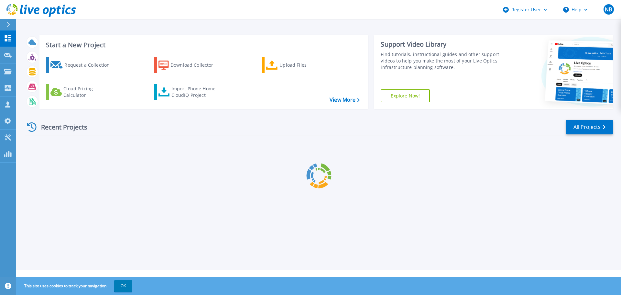 This screenshot has height=295, width=621. What do you see at coordinates (89, 92) in the screenshot?
I see `div: Cloud Pricing Calculator` at bounding box center [89, 92].